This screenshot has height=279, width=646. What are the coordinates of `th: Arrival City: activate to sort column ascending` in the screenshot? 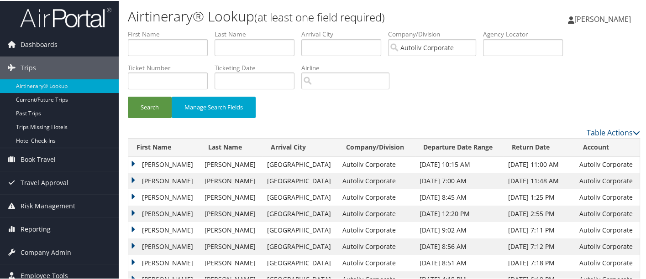 It's located at (300, 147).